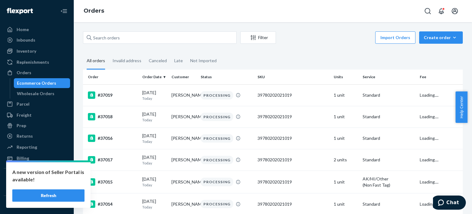 The width and height of the screenshot is (472, 214). I want to click on div: Create order, so click(441, 38).